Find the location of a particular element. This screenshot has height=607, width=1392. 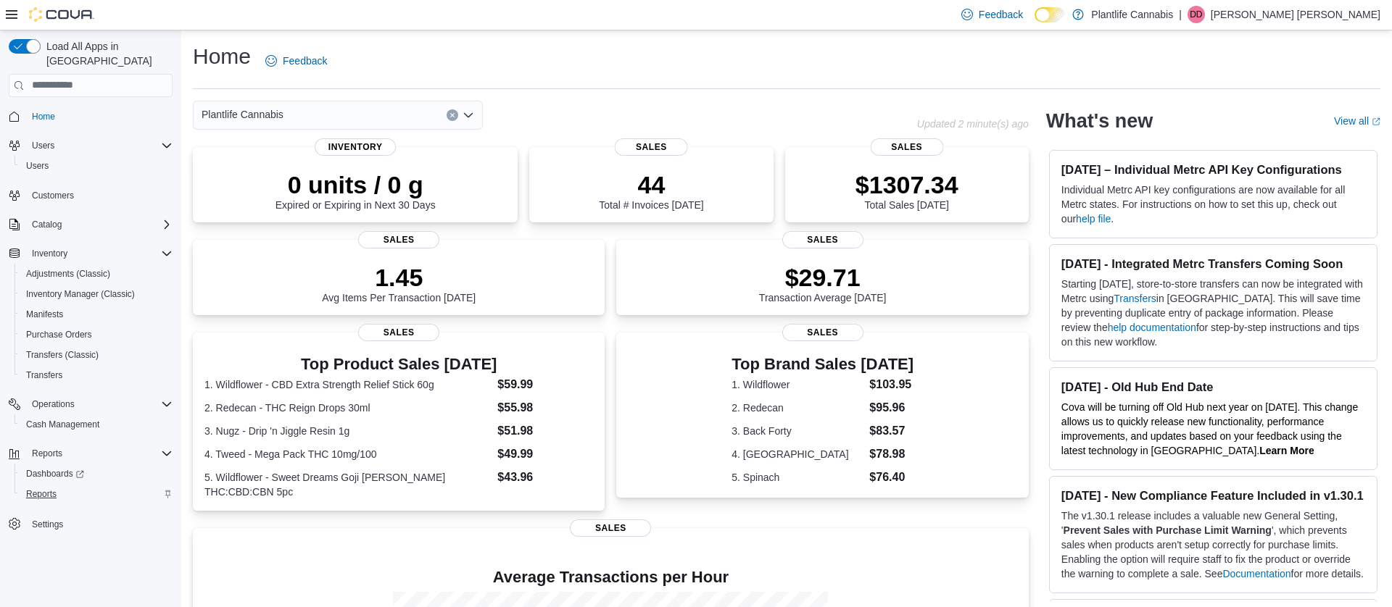

dd: $49.99 is located at coordinates (545, 454).